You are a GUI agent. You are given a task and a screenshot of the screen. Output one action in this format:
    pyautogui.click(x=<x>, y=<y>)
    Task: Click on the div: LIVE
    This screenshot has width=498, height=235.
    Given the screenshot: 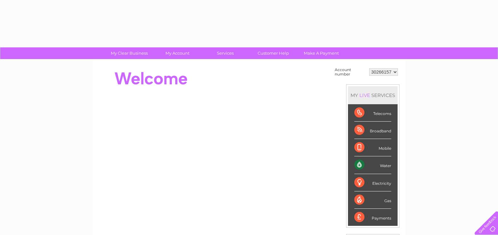 What is the action you would take?
    pyautogui.click(x=365, y=95)
    